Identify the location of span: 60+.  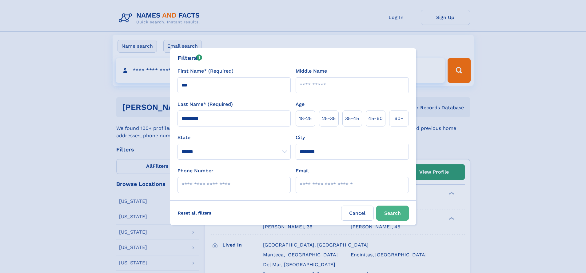
(399, 118).